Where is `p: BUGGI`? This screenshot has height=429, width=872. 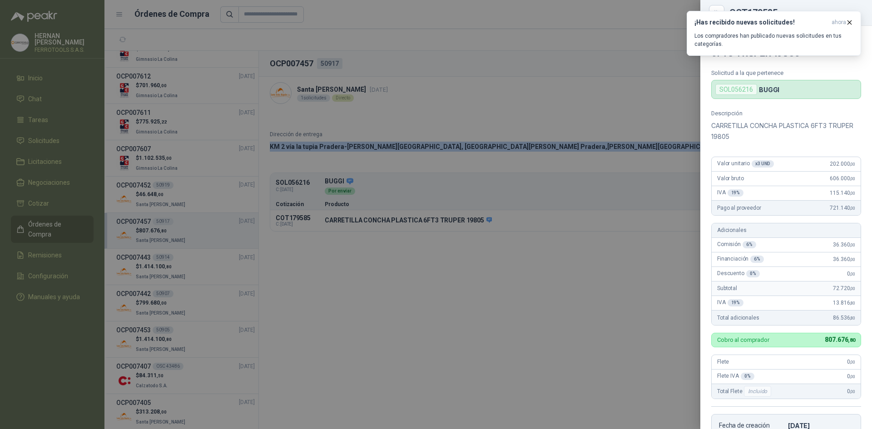 p: BUGGI is located at coordinates (769, 89).